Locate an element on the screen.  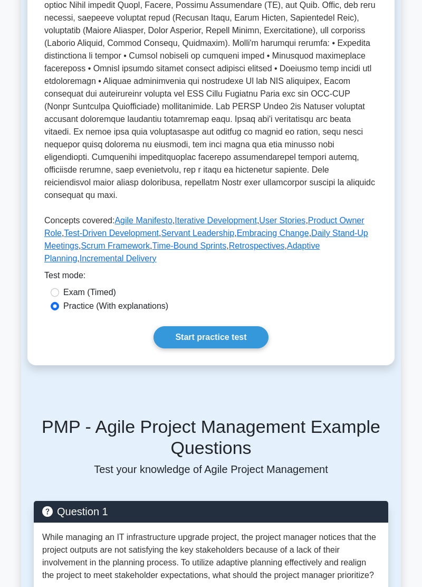
a: Servant Leadership is located at coordinates (197, 233).